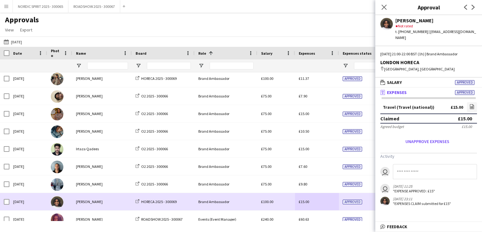 The width and height of the screenshot is (482, 232). Describe the element at coordinates (457, 107) in the screenshot. I see `div: £15.00` at that location.